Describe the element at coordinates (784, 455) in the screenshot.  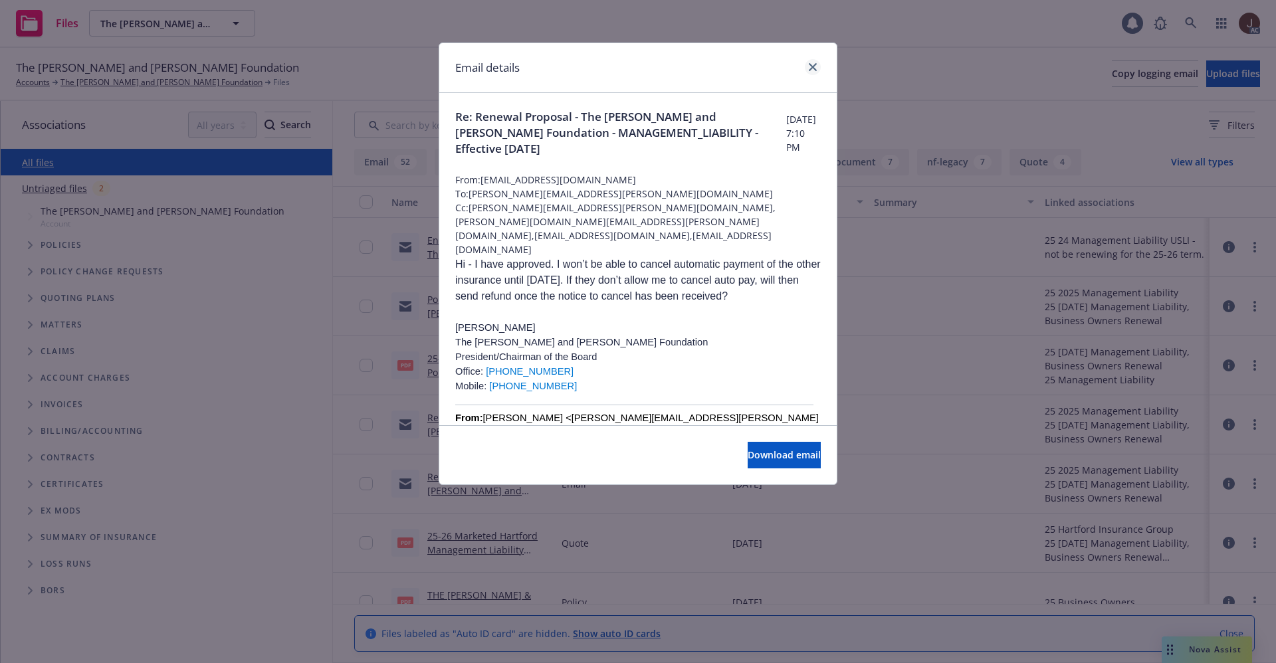
I see `button: Download email` at that location.